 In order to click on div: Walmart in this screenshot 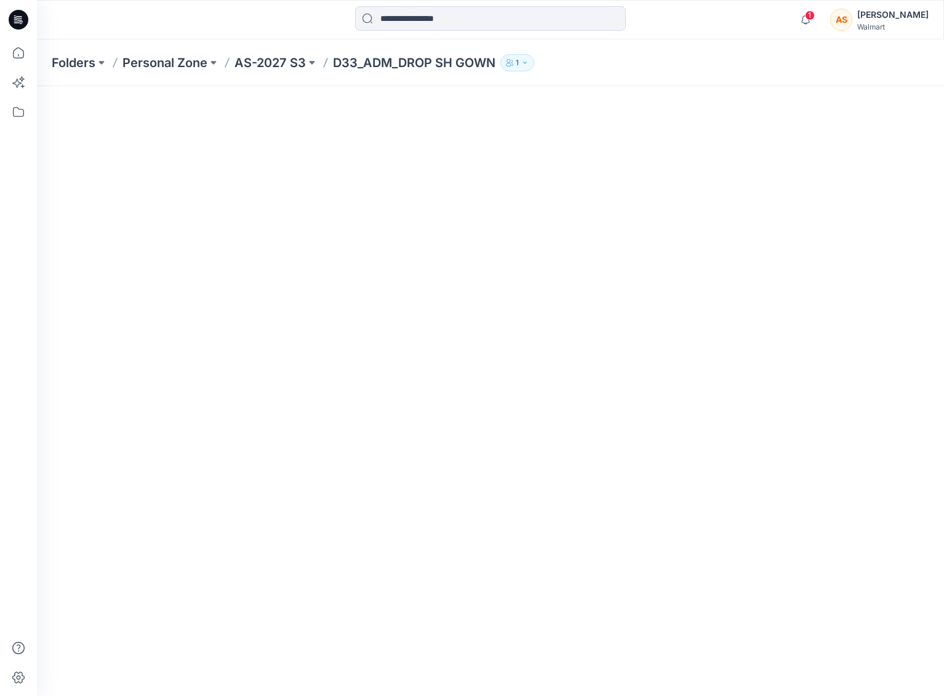, I will do `click(893, 26)`.